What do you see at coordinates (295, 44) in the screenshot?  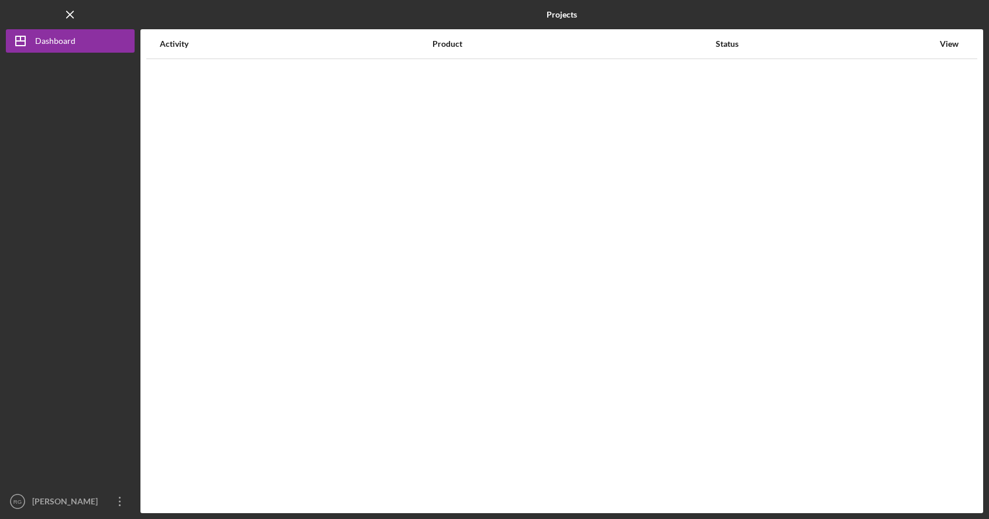 I see `div: Activity` at bounding box center [295, 44].